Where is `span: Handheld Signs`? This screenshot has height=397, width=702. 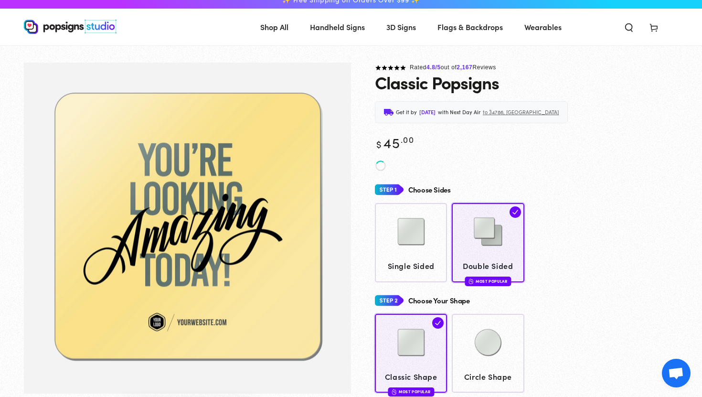 span: Handheld Signs is located at coordinates (337, 27).